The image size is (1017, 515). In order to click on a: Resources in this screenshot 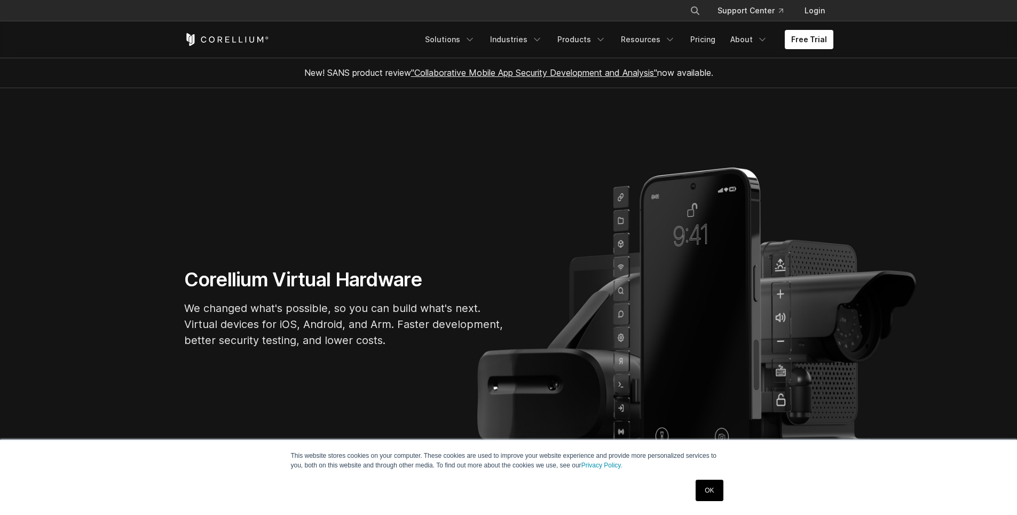, I will do `click(648, 40)`.